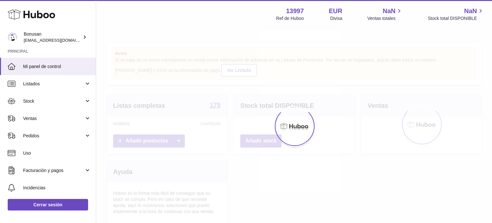 Image resolution: width=492 pixels, height=223 pixels. What do you see at coordinates (48, 205) in the screenshot?
I see `a: Cerrar sesión` at bounding box center [48, 205].